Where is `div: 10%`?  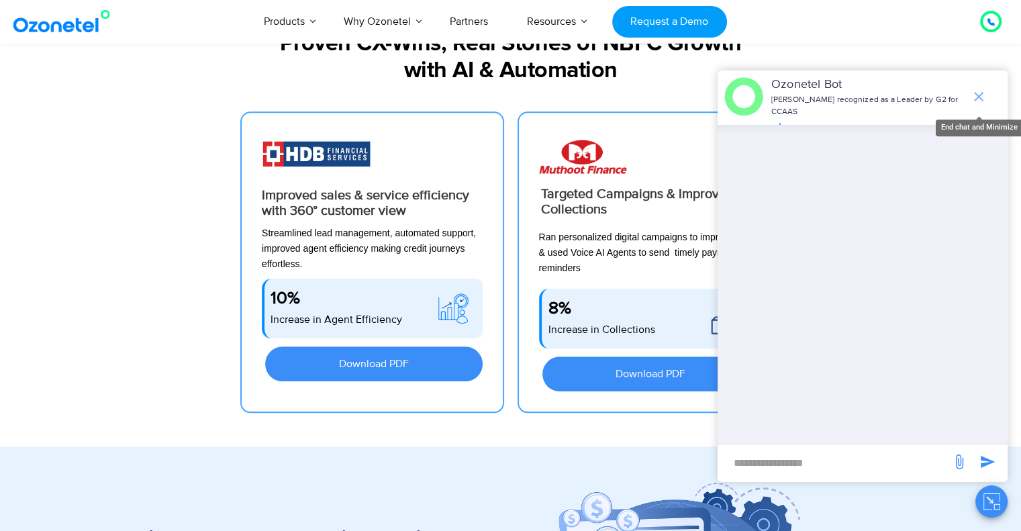 div: 10% is located at coordinates (285, 298).